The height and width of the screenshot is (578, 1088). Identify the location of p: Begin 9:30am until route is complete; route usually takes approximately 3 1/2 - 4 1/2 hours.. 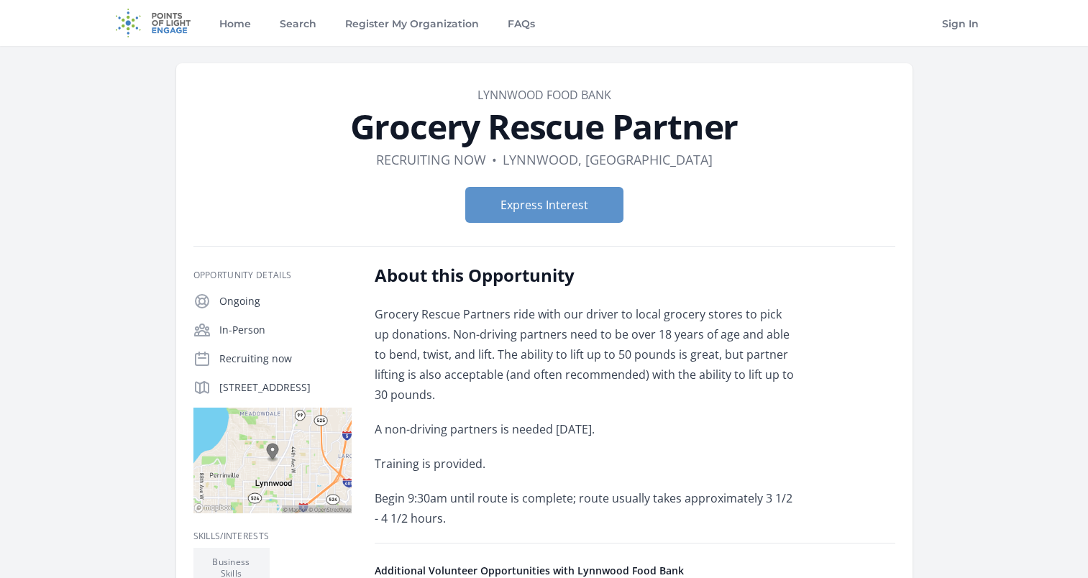
(584, 508).